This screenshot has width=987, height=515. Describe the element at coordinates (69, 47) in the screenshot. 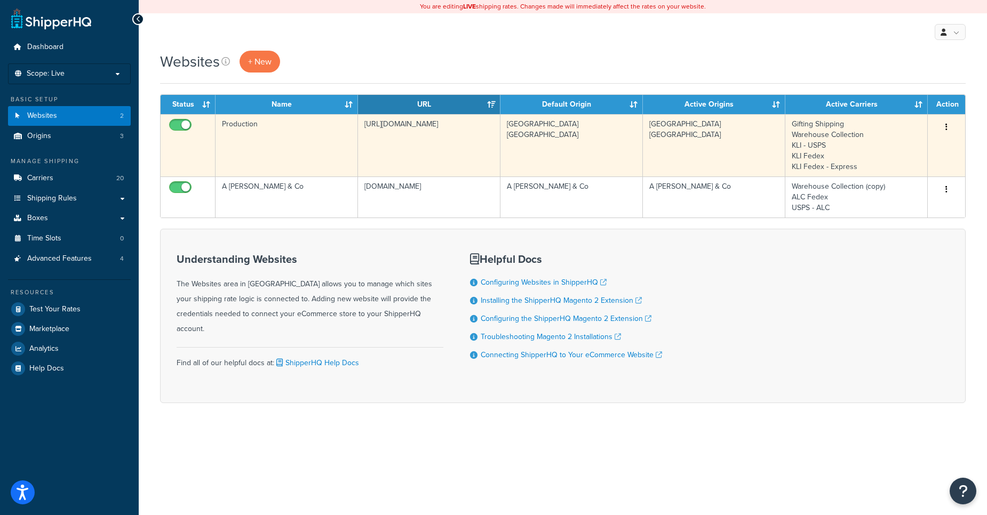

I see `a: Dashboard` at that location.